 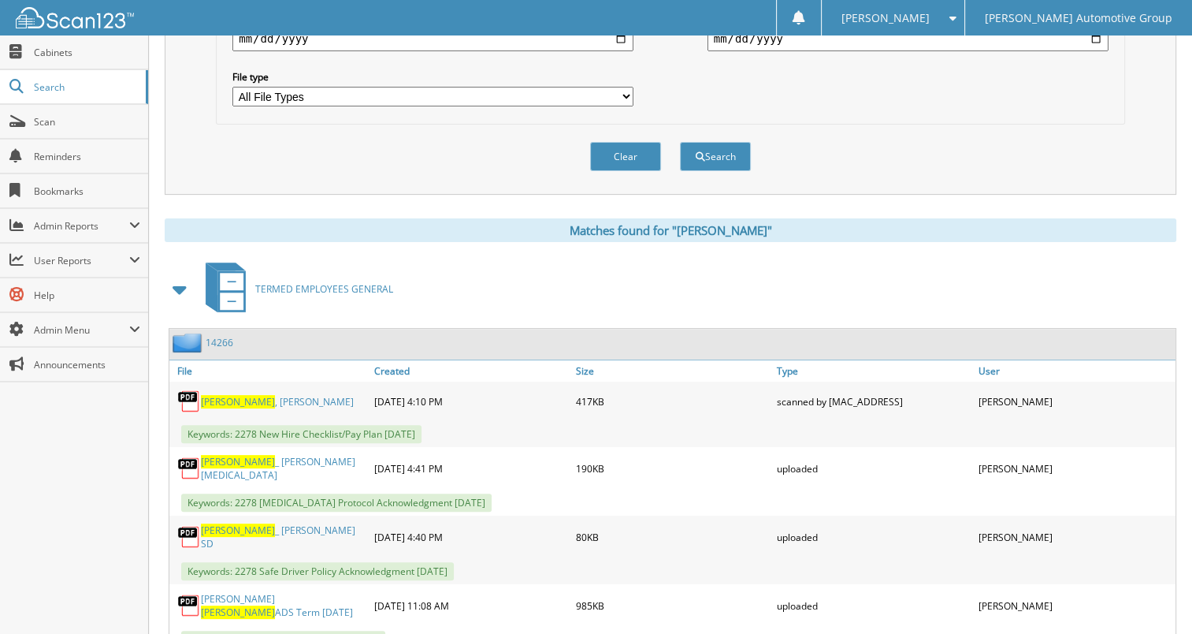 What do you see at coordinates (75, 17) in the screenshot?
I see `img: scan123-logo-white.svg` at bounding box center [75, 17].